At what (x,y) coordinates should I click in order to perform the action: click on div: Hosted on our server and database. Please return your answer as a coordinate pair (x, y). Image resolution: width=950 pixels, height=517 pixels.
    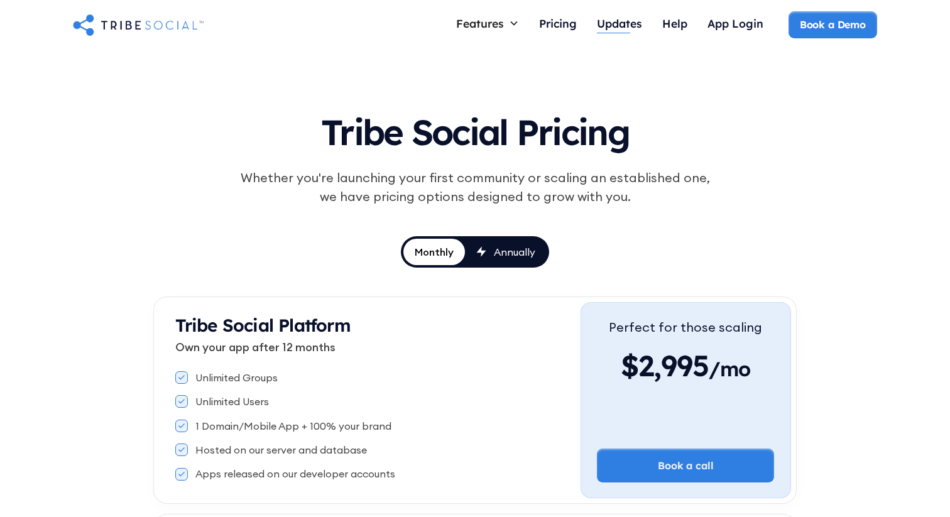
    Looking at the image, I should click on (281, 450).